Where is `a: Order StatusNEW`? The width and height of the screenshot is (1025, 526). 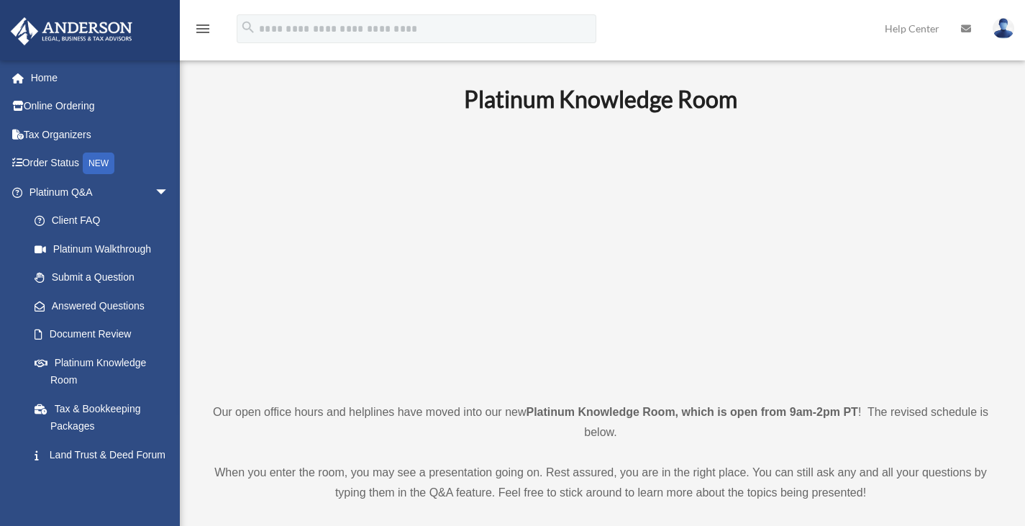
a: Order StatusNEW is located at coordinates (100, 163).